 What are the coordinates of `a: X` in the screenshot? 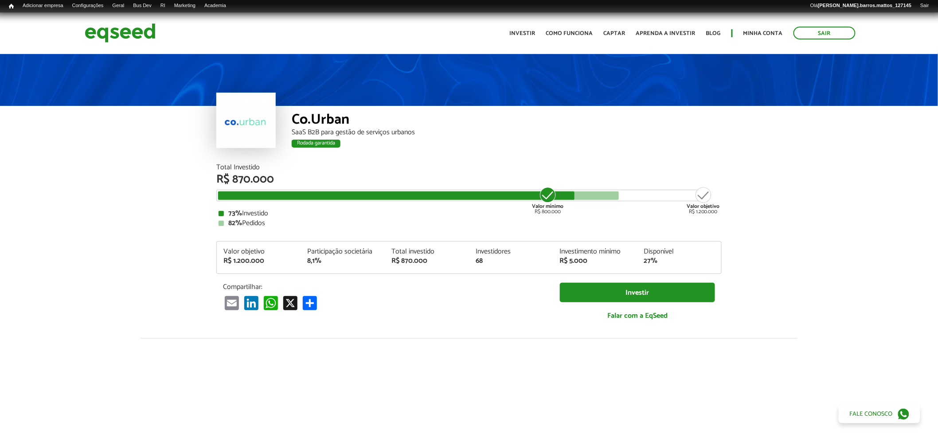 It's located at (290, 303).